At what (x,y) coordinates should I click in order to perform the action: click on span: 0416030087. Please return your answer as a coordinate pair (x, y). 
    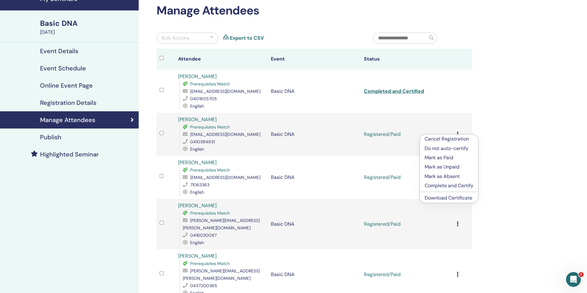
    Looking at the image, I should click on (203, 236).